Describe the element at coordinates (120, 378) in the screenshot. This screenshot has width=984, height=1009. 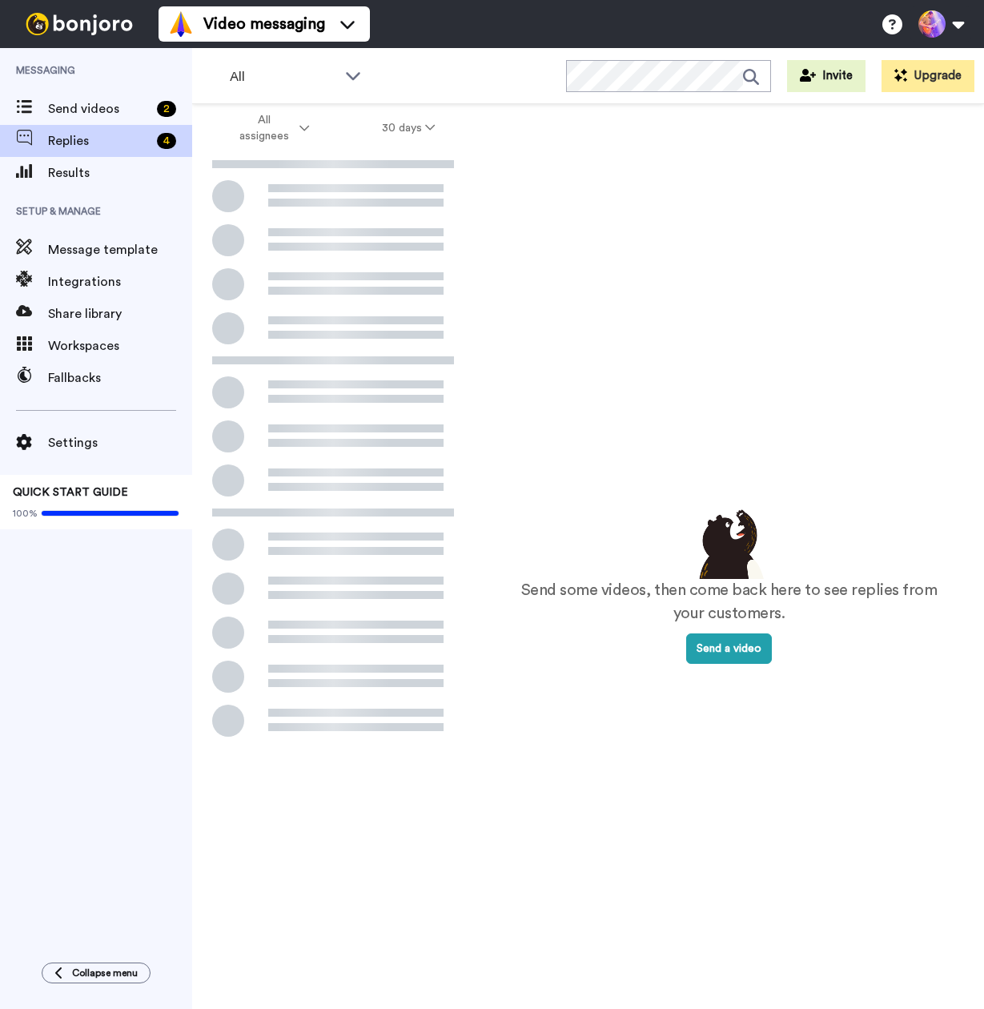
I see `span: Fallbacks` at that location.